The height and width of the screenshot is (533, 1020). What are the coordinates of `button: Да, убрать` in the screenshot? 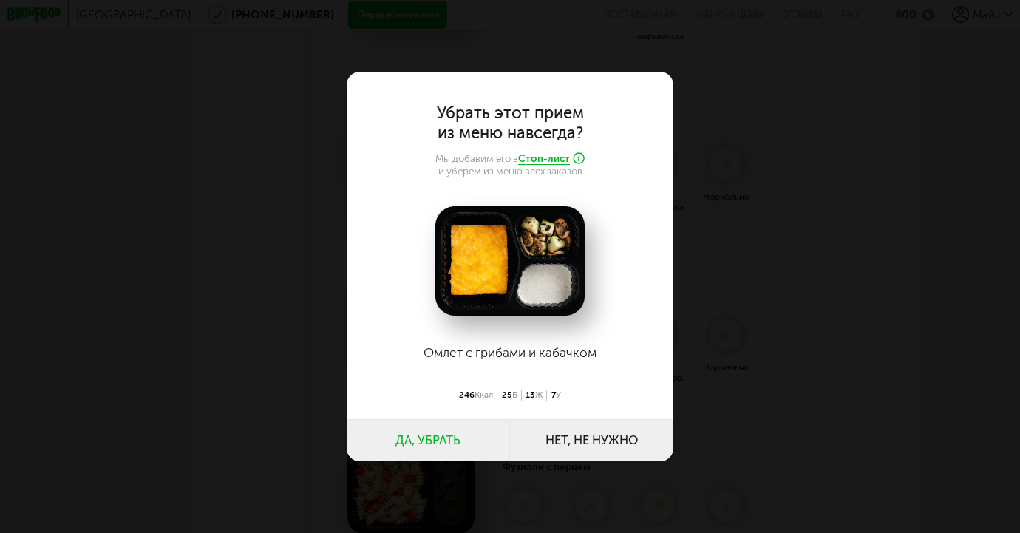 It's located at (428, 440).